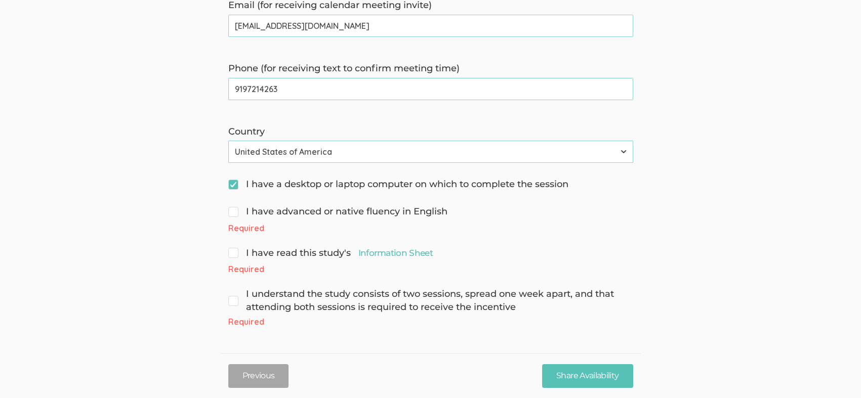  I want to click on label: Country, so click(431, 132).